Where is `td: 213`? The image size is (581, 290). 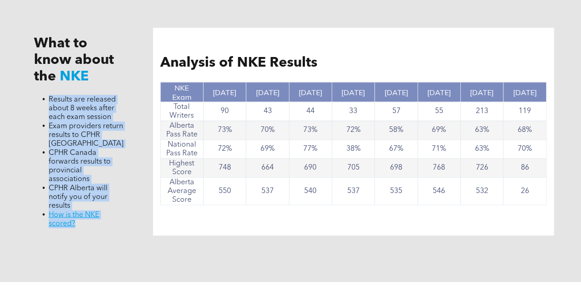
td: 213 is located at coordinates (481, 111).